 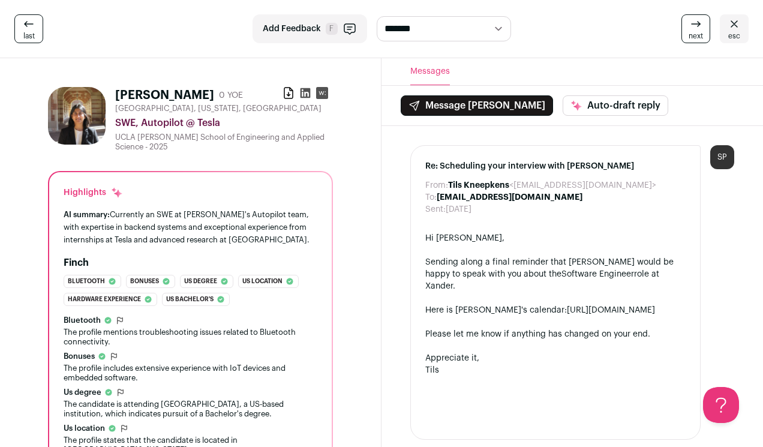 What do you see at coordinates (696, 36) in the screenshot?
I see `span: next` at bounding box center [696, 36].